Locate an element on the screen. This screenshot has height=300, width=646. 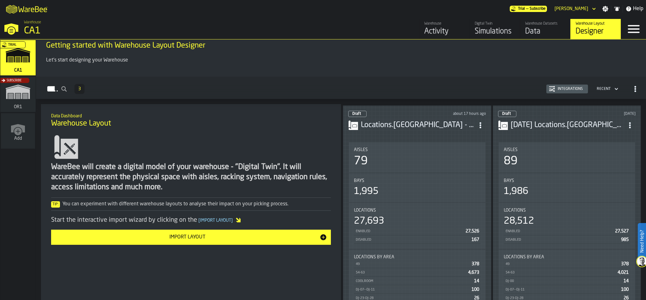
div: Menu Subscription is located at coordinates (528, 9).